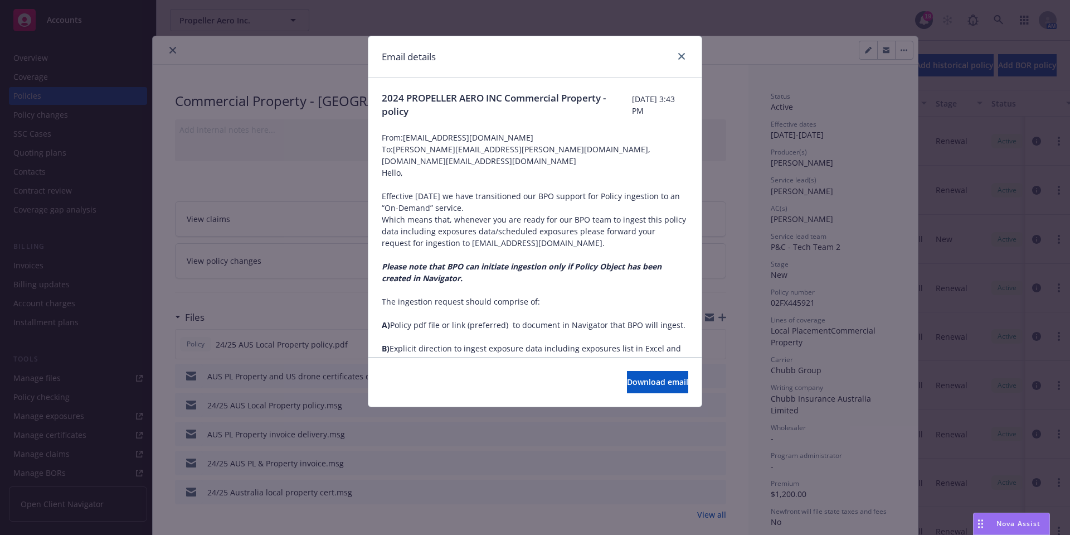  I want to click on b: A), so click(386, 324).